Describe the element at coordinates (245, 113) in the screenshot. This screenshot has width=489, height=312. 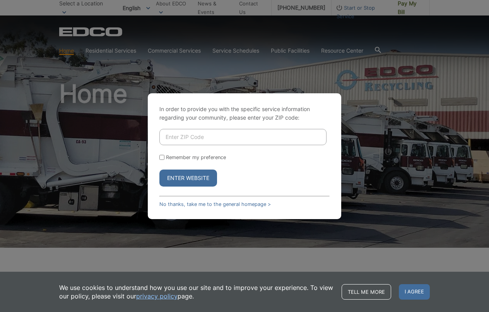
I see `p: In order to provide you with the specific service information regarding your community, please en...` at that location.